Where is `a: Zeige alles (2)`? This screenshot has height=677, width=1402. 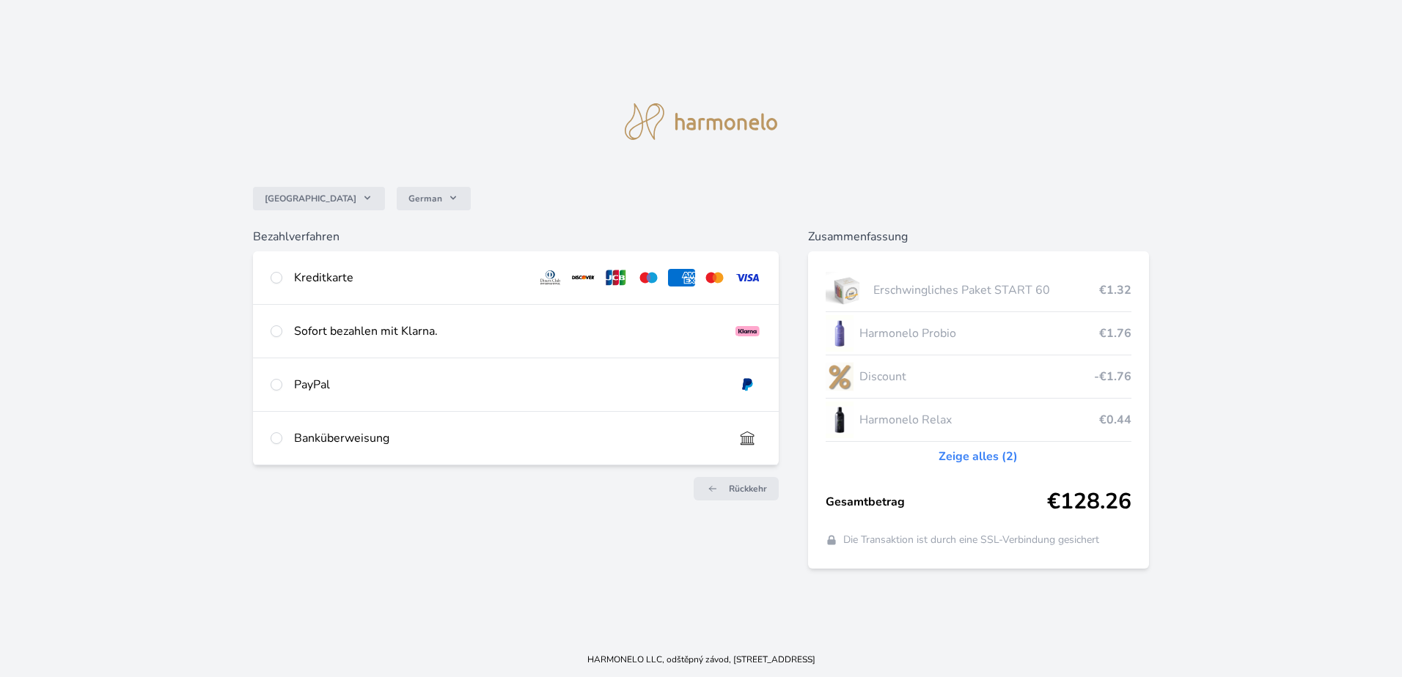 a: Zeige alles (2) is located at coordinates (978, 457).